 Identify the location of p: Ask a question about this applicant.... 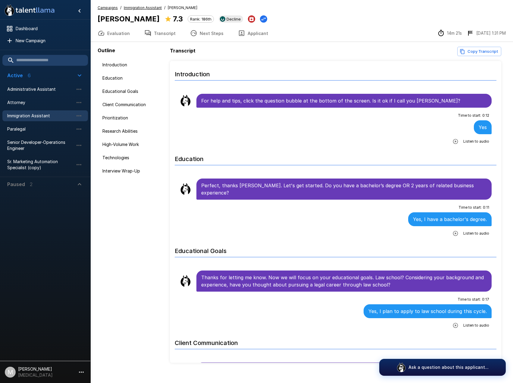
(449, 367).